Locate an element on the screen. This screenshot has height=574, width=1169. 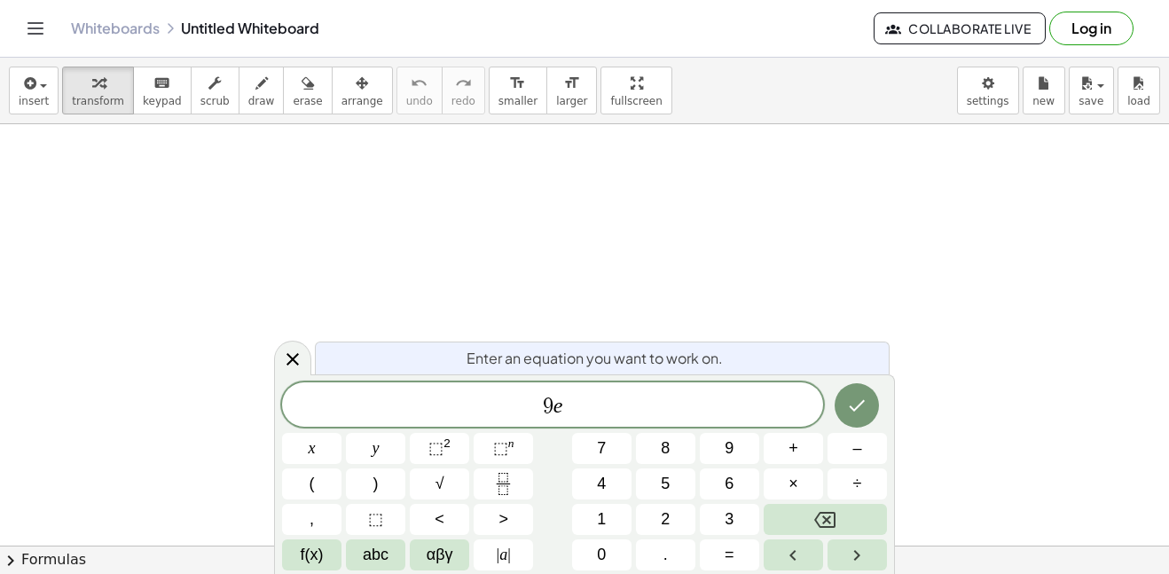
button: draw is located at coordinates (262, 90).